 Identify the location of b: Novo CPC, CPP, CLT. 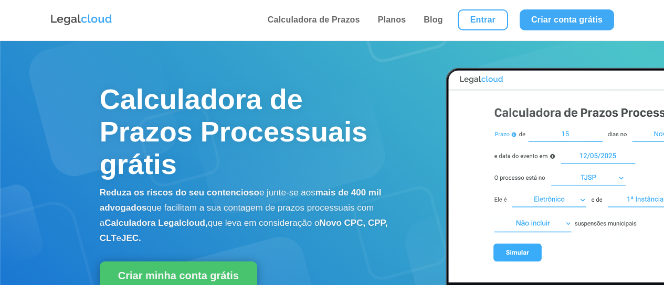
(243, 231).